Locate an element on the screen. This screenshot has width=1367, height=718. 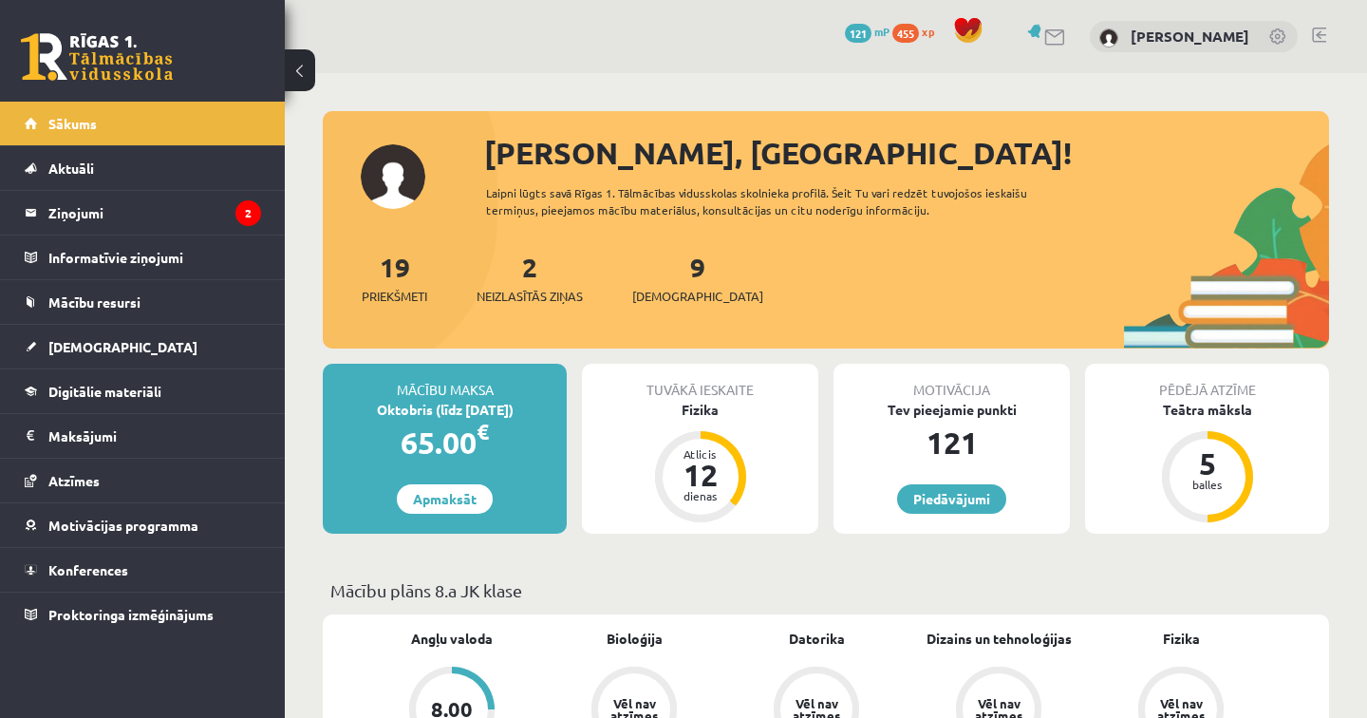
a: Dizains un tehnoloģijas is located at coordinates (999, 638).